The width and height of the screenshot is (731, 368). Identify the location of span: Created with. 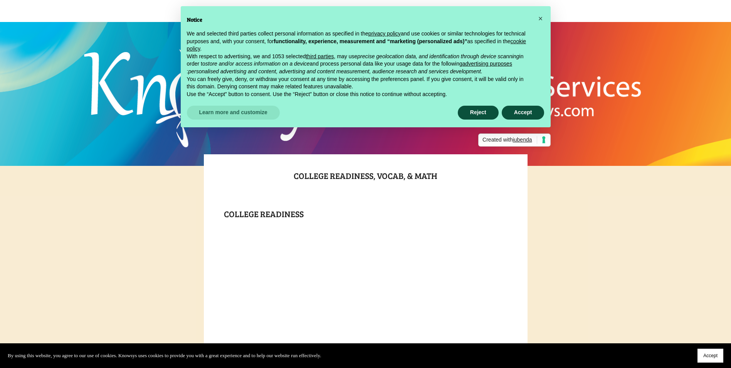
(509, 140).